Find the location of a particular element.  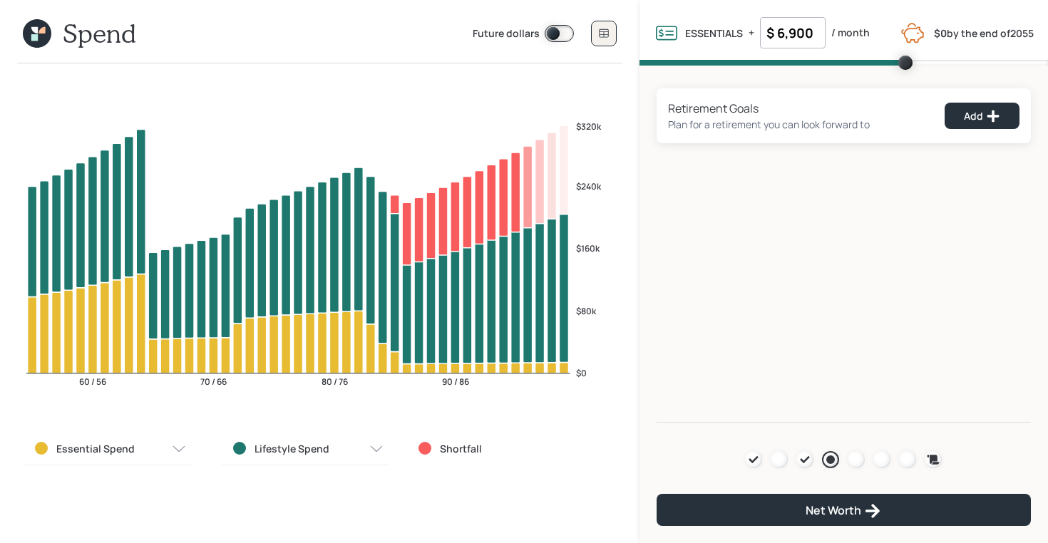

div: Plan for a retirement you can look forward to is located at coordinates (769, 124).